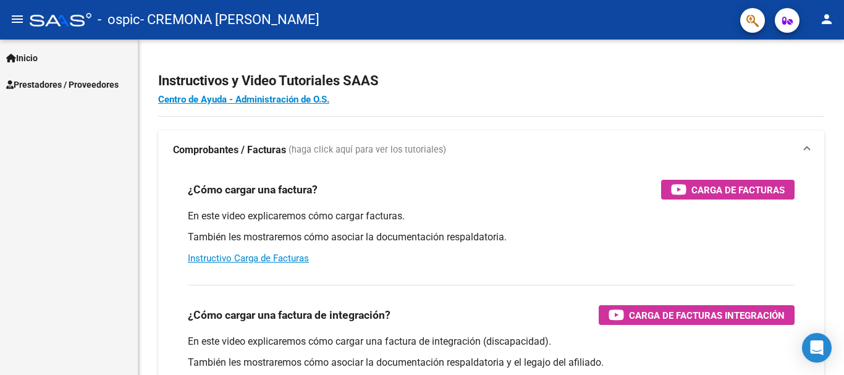  I want to click on p: También les mostraremos cómo asociar la documentación respaldatoria y el legajo del afiliado., so click(491, 363).